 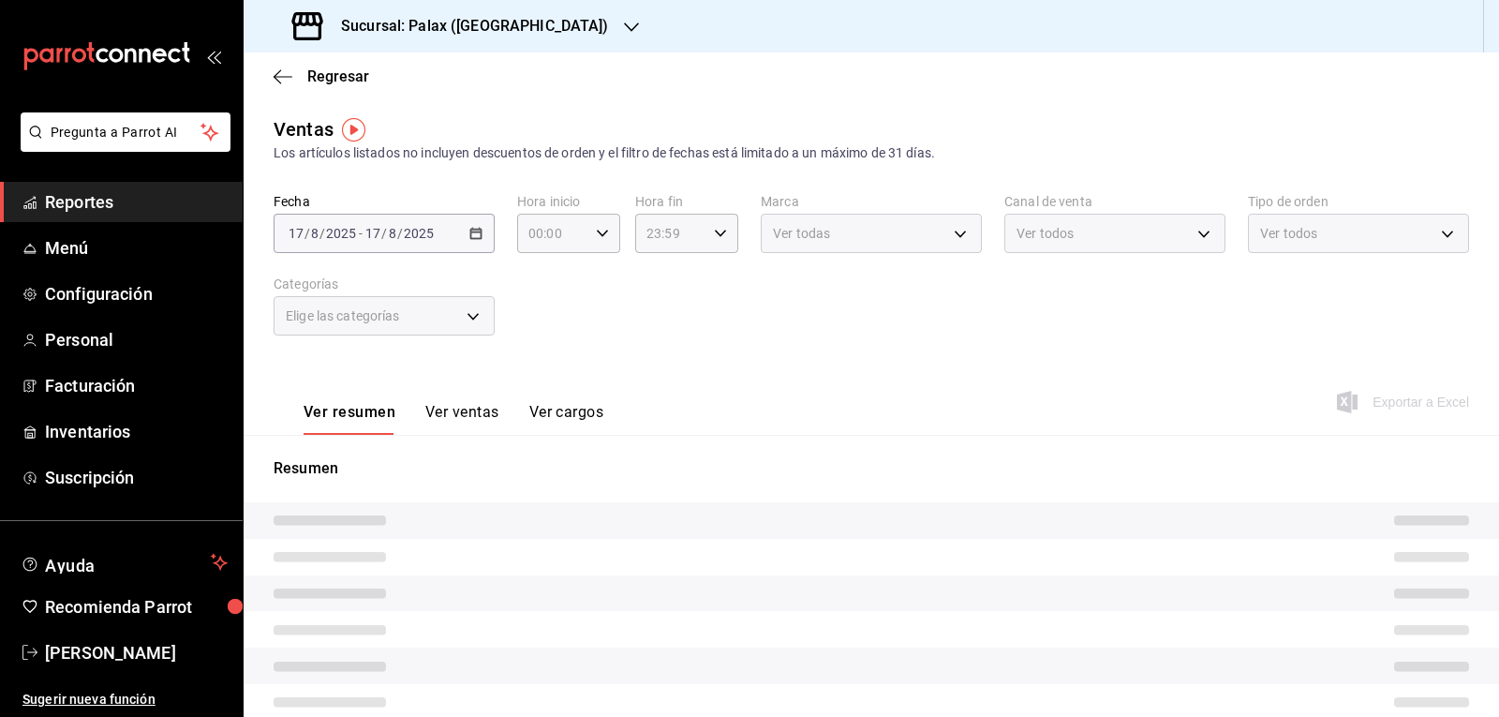 I want to click on span: Elige las categorías, so click(x=343, y=316).